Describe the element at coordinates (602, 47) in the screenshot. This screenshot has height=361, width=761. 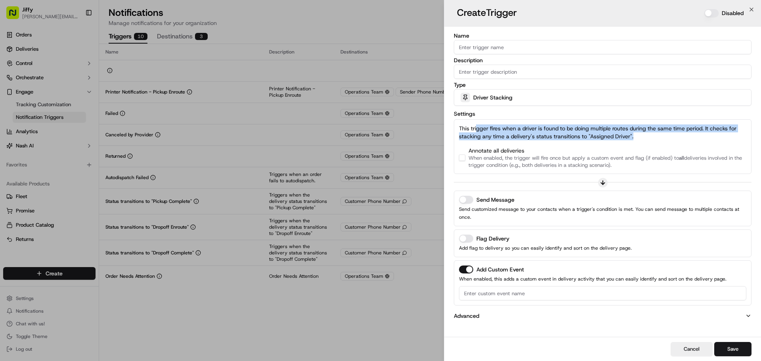
I see `input: Enter trigger name` at that location.